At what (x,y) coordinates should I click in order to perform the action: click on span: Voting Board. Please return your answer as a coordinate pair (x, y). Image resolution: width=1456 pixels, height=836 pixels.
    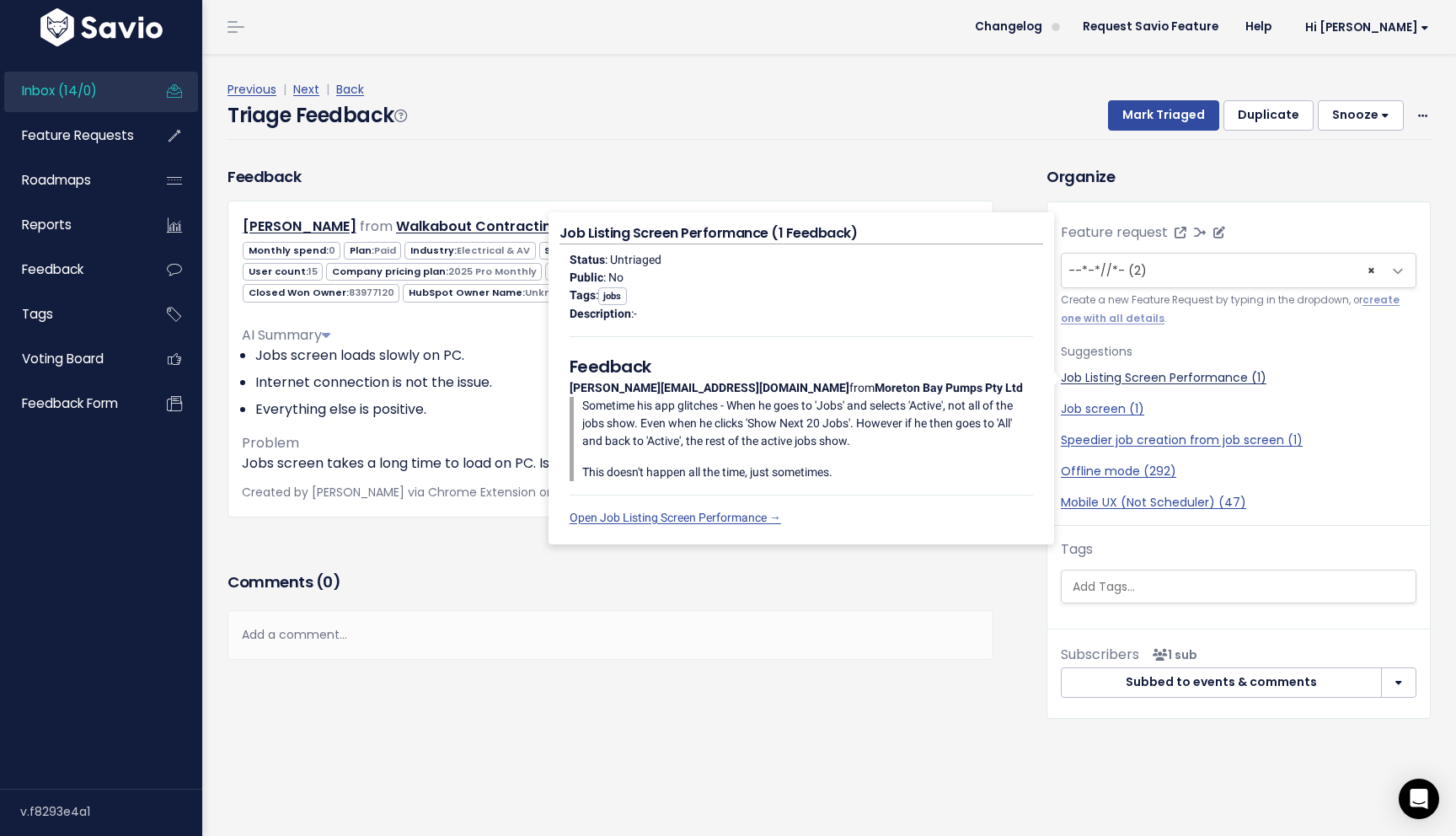
    Looking at the image, I should click on (63, 358).